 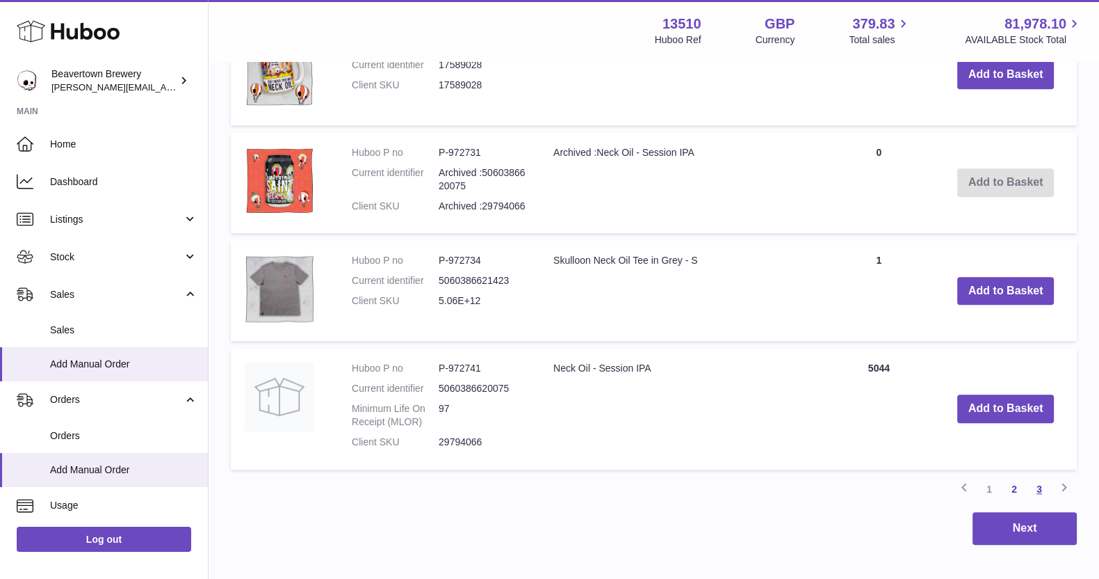 I want to click on td: Neck Oil - Session IPA, so click(x=681, y=408).